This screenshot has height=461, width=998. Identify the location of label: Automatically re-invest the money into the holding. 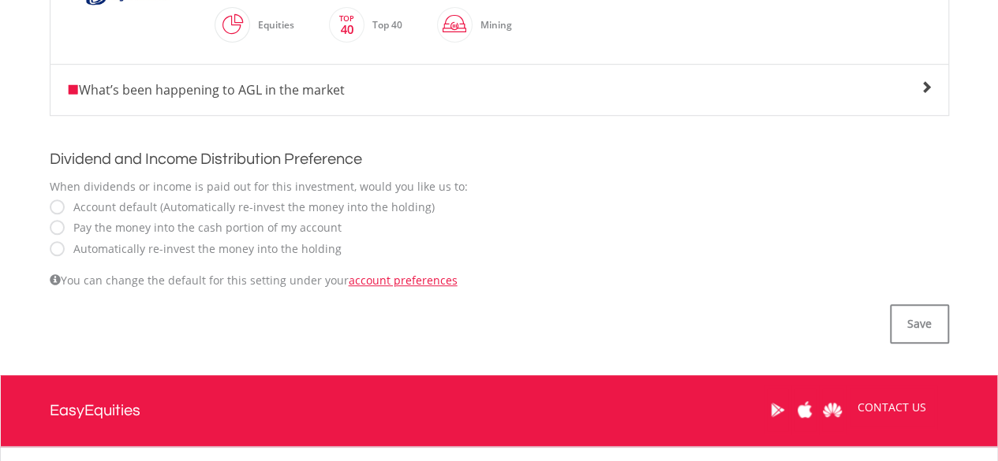
(203, 249).